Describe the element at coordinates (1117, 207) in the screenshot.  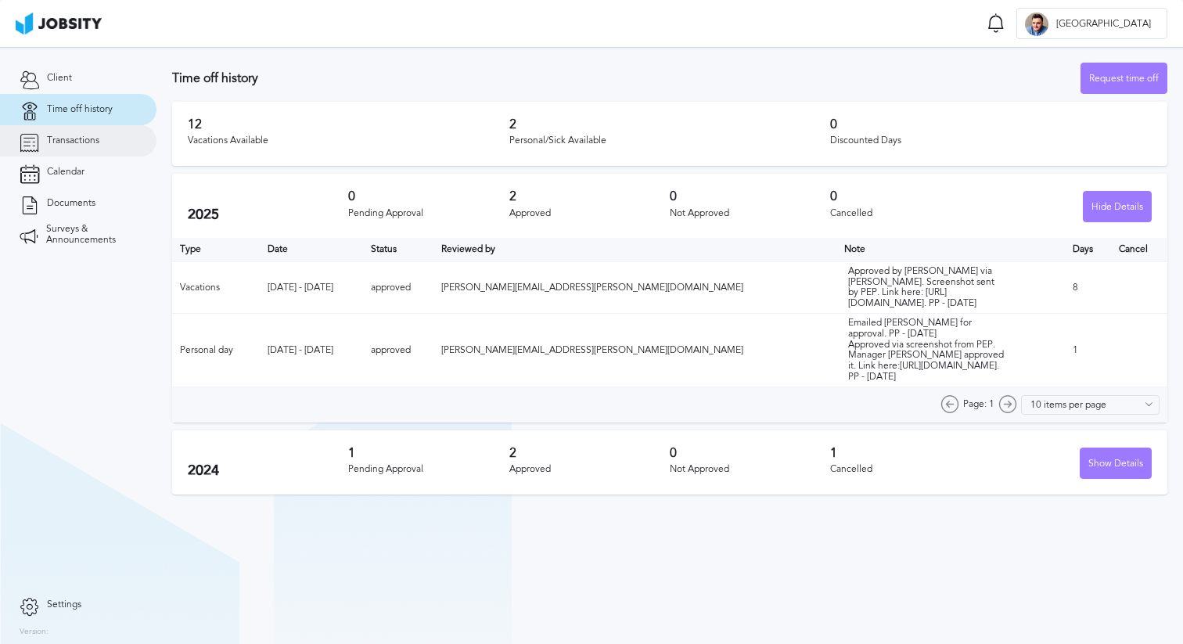
I see `div: Hide Details` at that location.